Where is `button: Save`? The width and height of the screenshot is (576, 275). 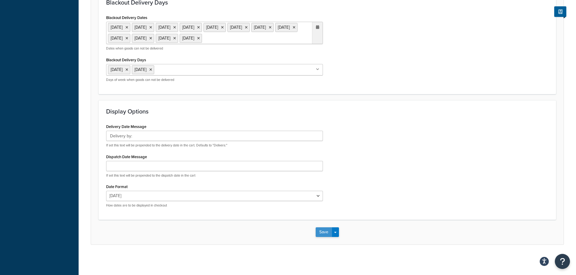
button: Save is located at coordinates (324, 232).